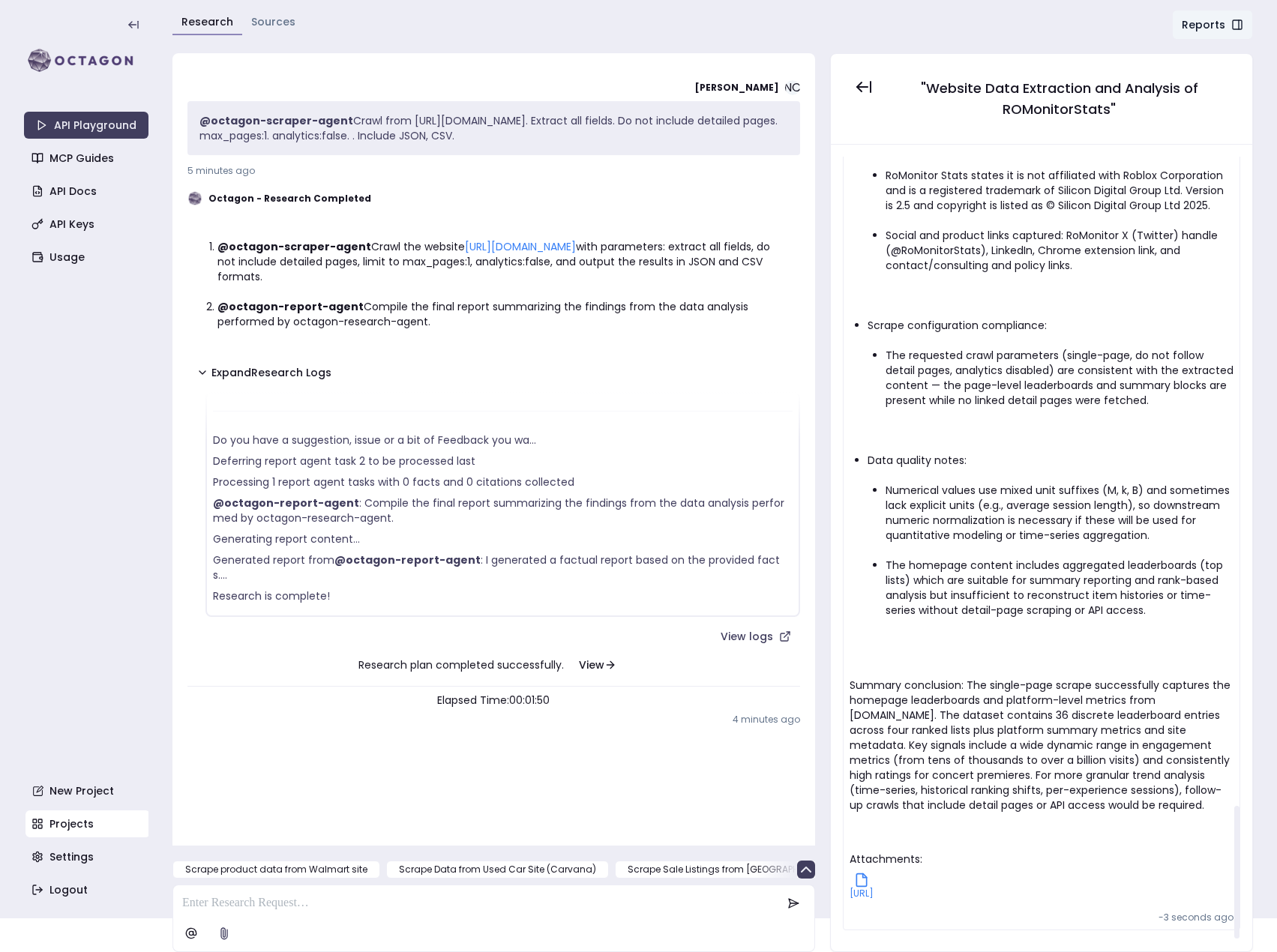 This screenshot has height=952, width=1277. What do you see at coordinates (493, 700) in the screenshot?
I see `p: Elapsed Time: 00:01:50` at bounding box center [493, 700].